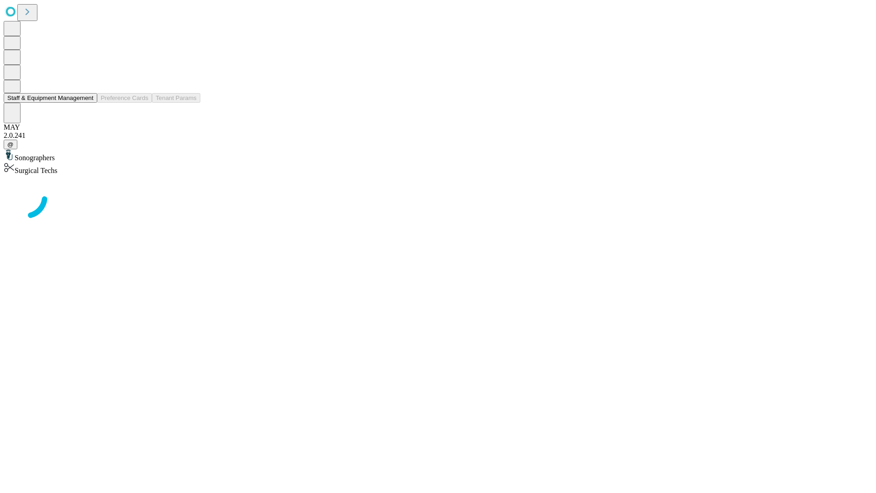  Describe the element at coordinates (438, 127) in the screenshot. I see `div: MAY` at that location.